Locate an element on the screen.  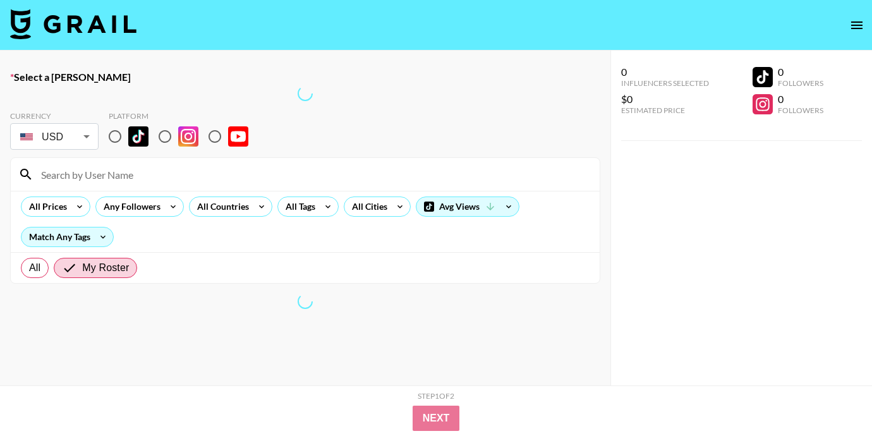
div: All Countries is located at coordinates (221, 207).